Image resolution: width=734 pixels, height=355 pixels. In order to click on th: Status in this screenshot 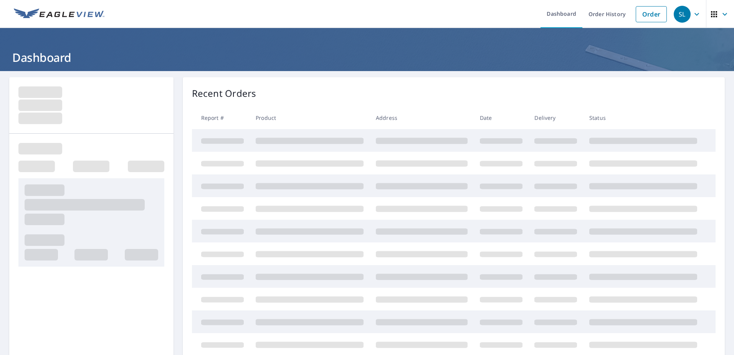, I will do `click(643, 117)`.